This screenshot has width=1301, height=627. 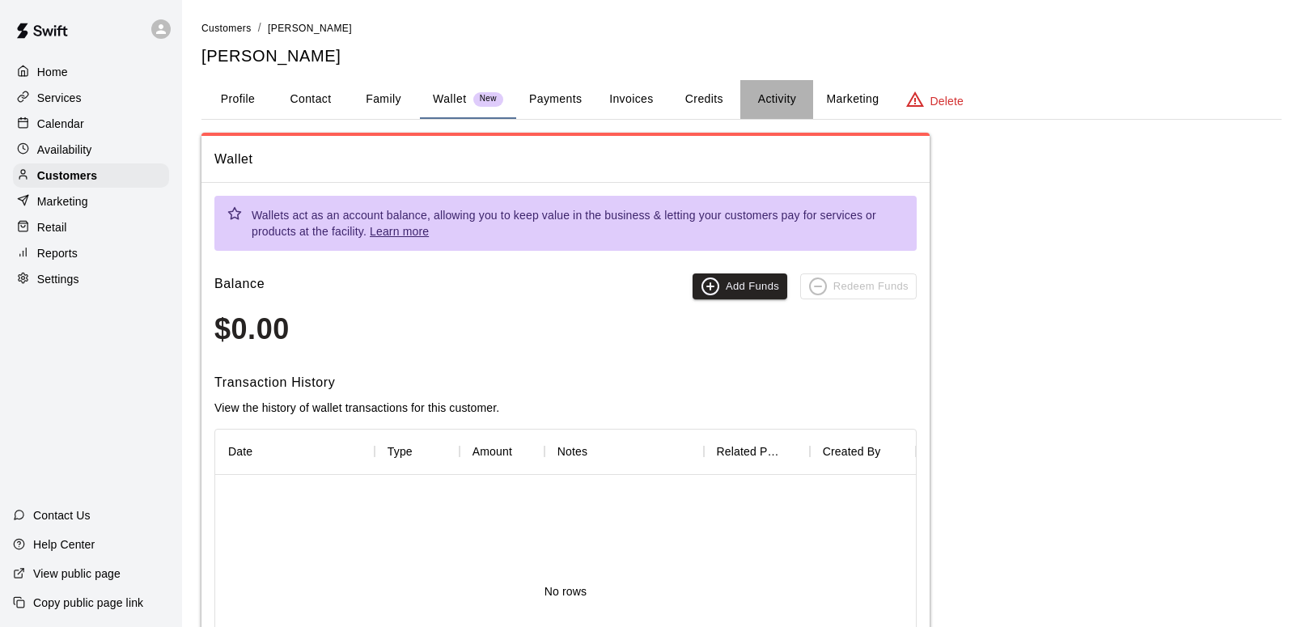 What do you see at coordinates (59, 98) in the screenshot?
I see `p: Services` at bounding box center [59, 98].